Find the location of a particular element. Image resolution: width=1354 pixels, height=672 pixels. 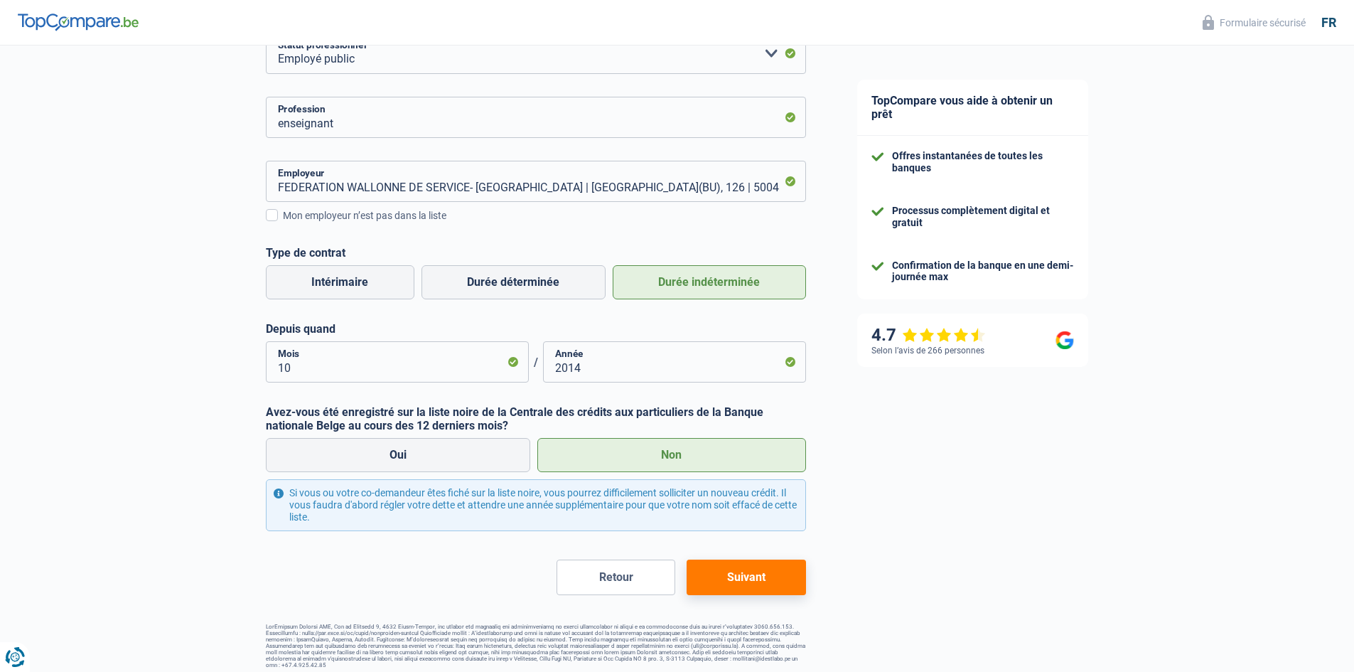

label: Oui is located at coordinates (398, 455).